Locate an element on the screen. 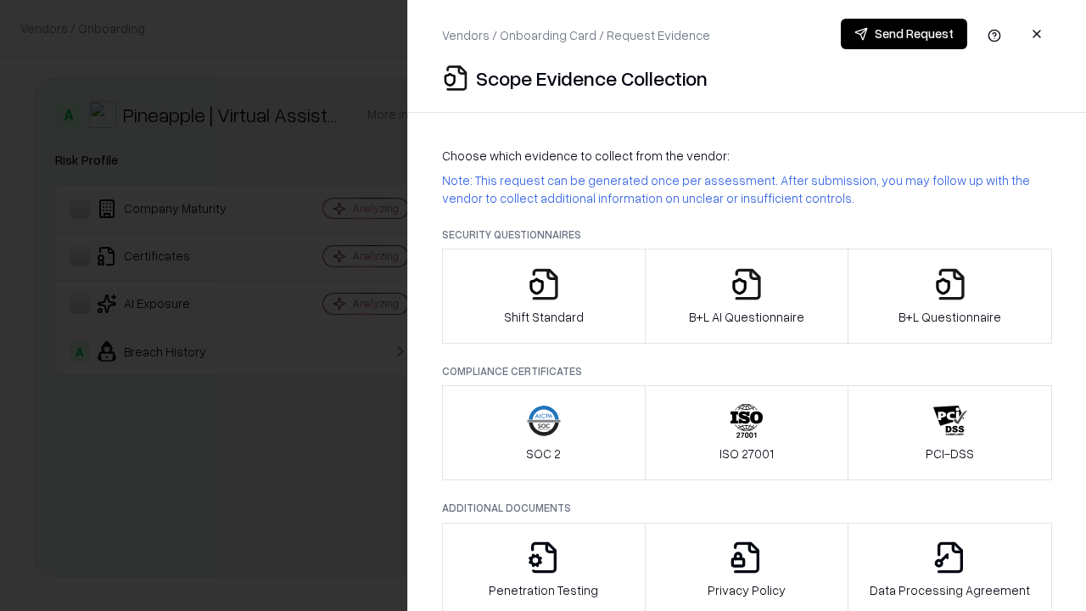 The height and width of the screenshot is (611, 1086). p: Compliance Certificates is located at coordinates (746, 371).